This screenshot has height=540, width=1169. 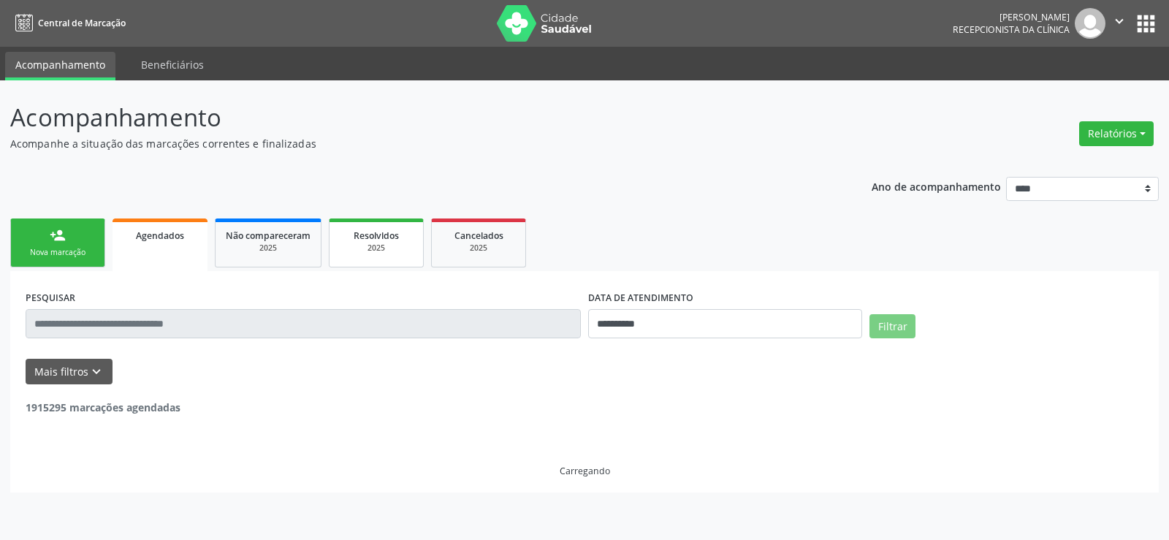 I want to click on p: Acompanhe a situação das marcações correntes e finalizadas, so click(x=412, y=143).